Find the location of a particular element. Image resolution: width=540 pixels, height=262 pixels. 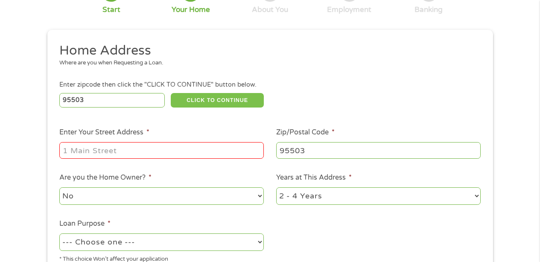

label: Loan Purpose is located at coordinates (85, 224).